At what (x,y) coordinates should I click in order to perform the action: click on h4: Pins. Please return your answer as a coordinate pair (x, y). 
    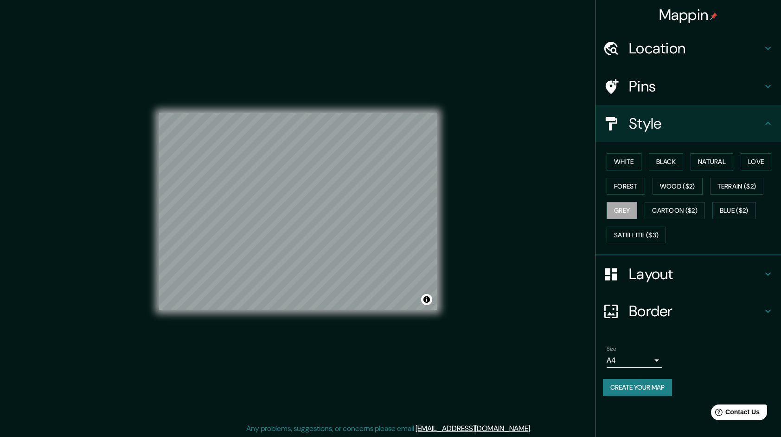
    Looking at the image, I should click on (696, 86).